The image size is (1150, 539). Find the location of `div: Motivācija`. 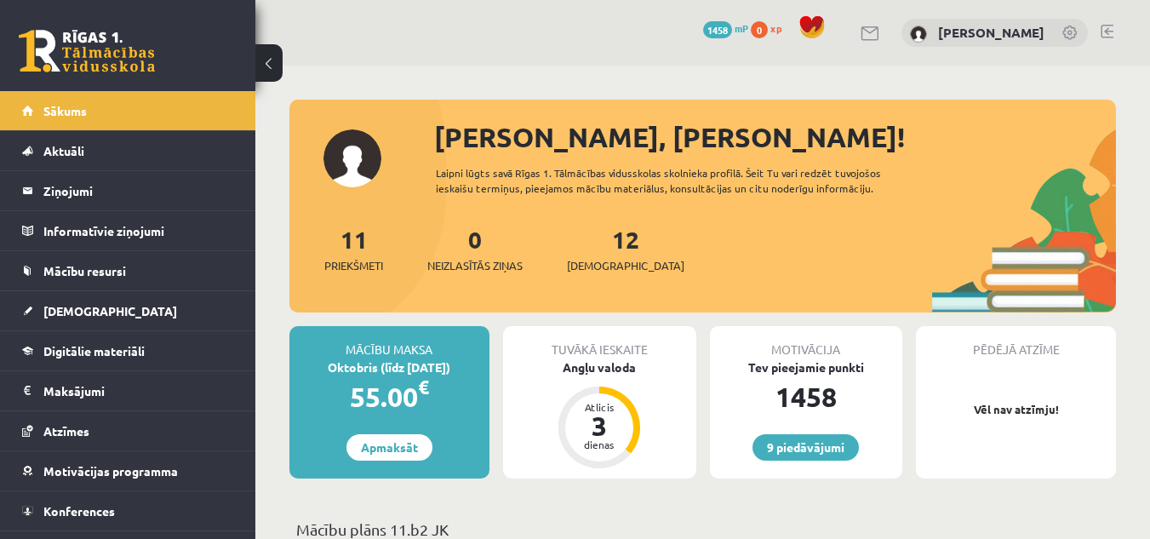

div: Motivācija is located at coordinates (806, 342).